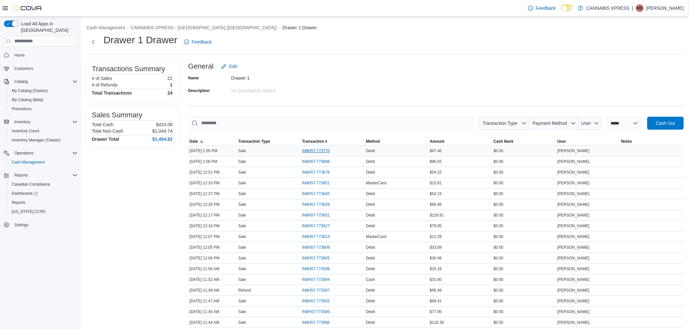 The height and width of the screenshot is (329, 689). What do you see at coordinates (45, 122) in the screenshot?
I see `span: Inventory` at bounding box center [45, 122].